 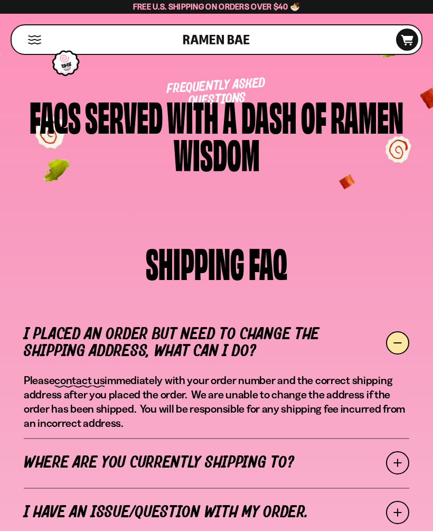 I want to click on div: of, so click(x=314, y=116).